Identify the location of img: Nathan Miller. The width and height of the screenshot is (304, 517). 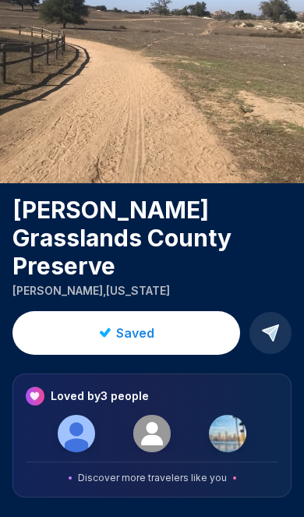
(152, 434).